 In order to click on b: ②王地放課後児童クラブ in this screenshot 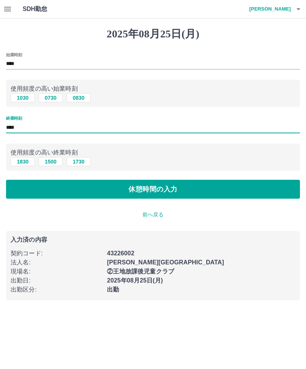, I will do `click(140, 271)`.